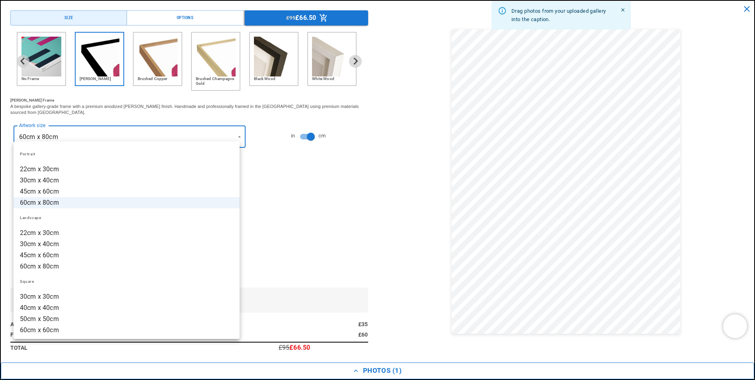  I want to click on li: Landscape, so click(127, 218).